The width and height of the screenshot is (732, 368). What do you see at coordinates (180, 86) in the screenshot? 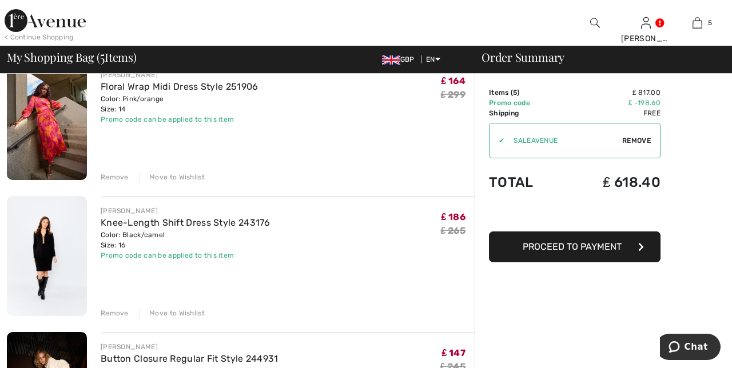
I see `a: Floral Wrap Midi Dress Style 251906` at bounding box center [180, 86].